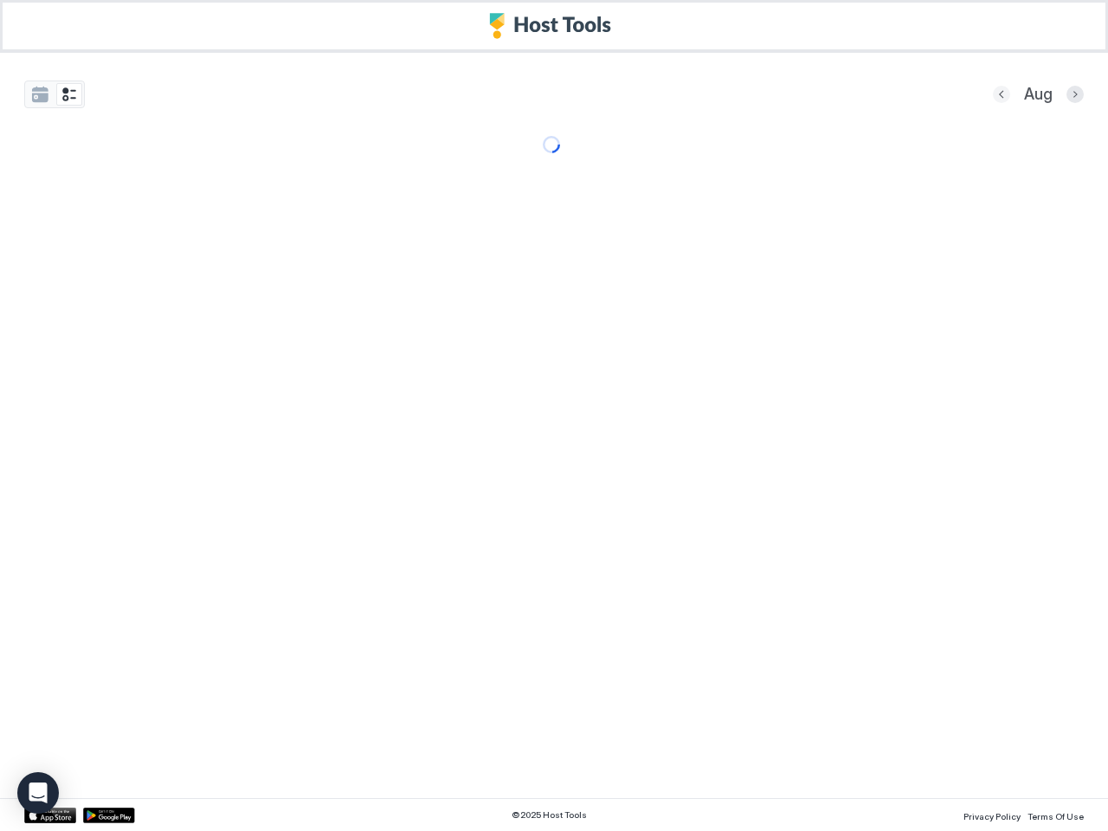  I want to click on div: Host Tools Logo, so click(554, 26).